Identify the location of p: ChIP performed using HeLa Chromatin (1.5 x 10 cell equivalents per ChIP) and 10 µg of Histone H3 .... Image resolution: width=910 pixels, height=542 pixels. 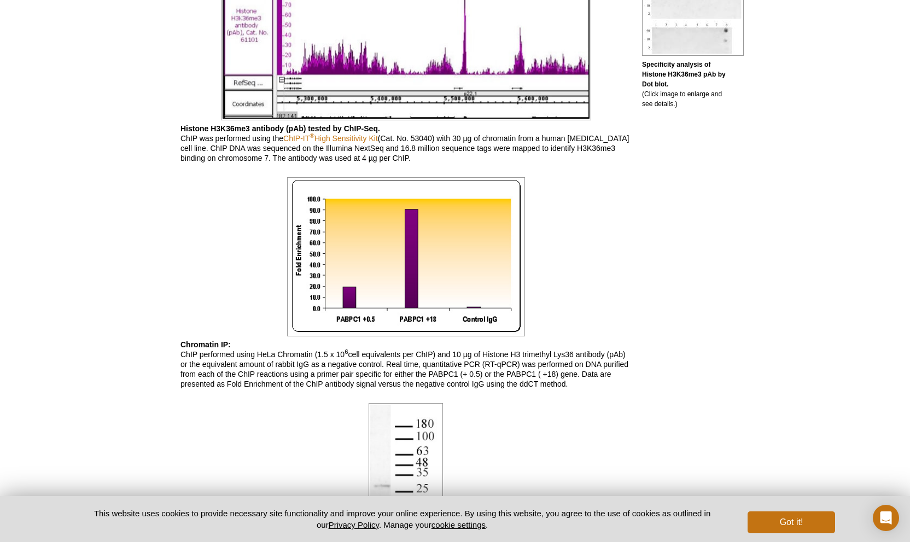
(406, 364).